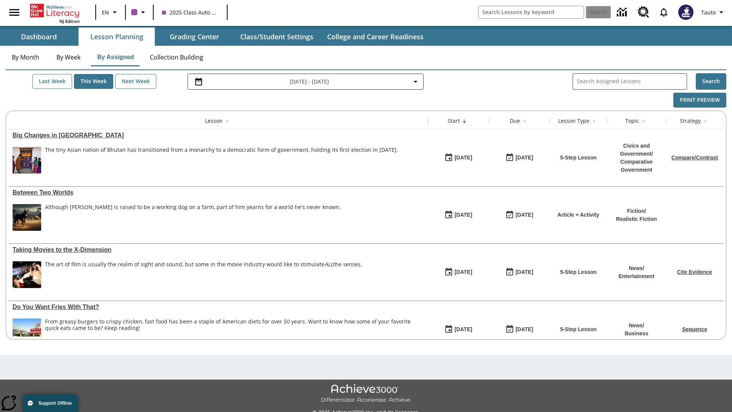 Image resolution: width=732 pixels, height=412 pixels. I want to click on button: College and Career Readiness, so click(375, 37).